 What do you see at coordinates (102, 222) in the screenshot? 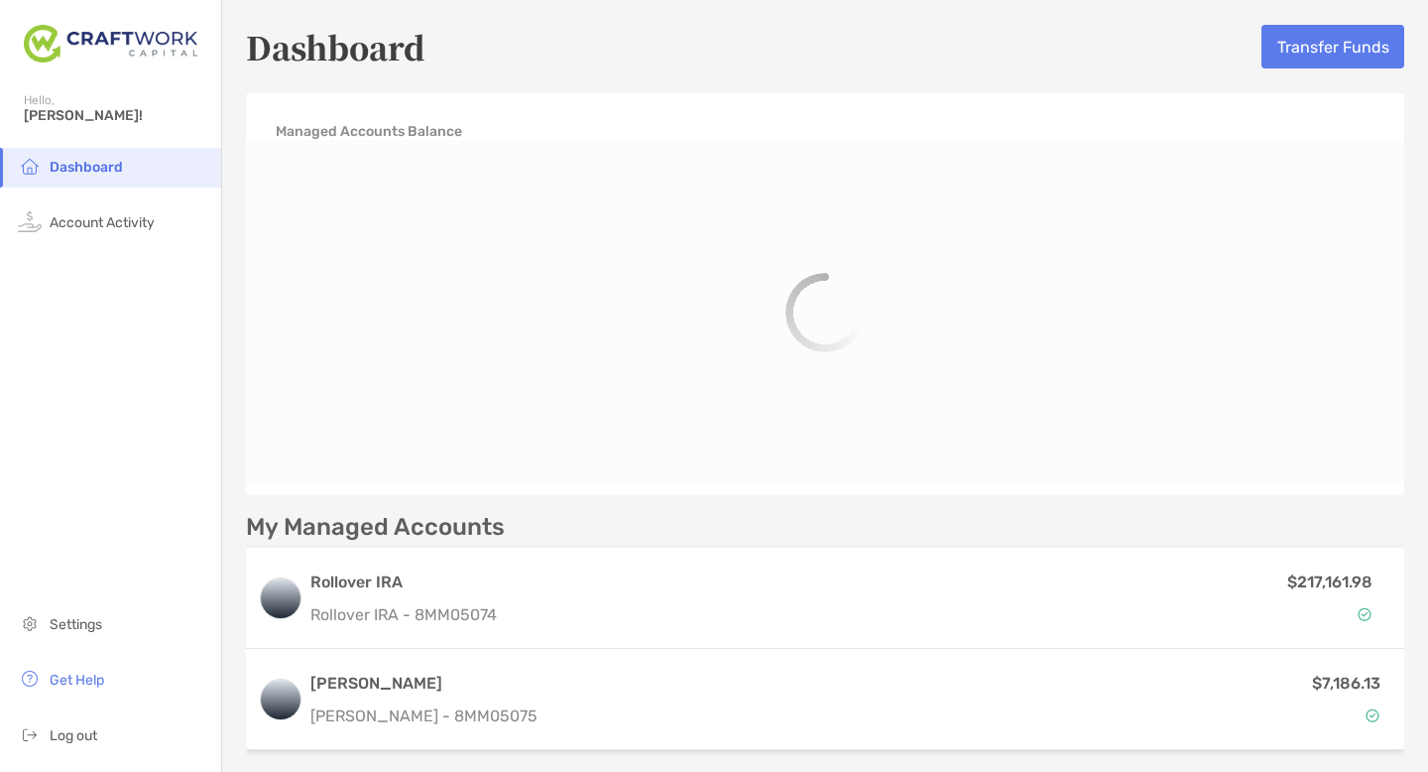
I see `span: Account Activity` at bounding box center [102, 222].